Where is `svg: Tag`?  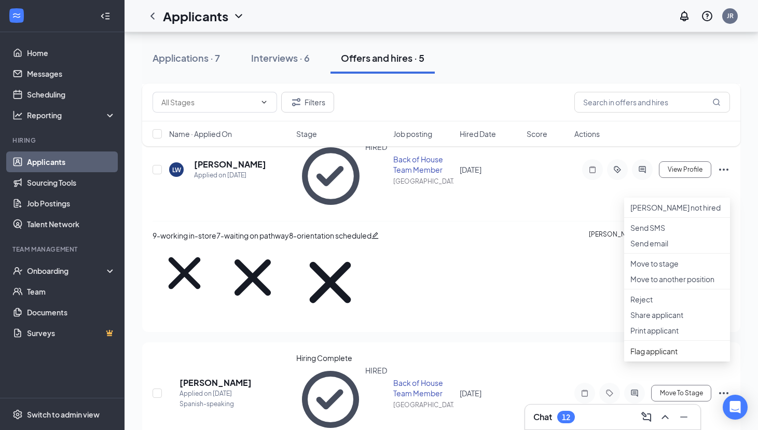 svg: Tag is located at coordinates (610, 393).